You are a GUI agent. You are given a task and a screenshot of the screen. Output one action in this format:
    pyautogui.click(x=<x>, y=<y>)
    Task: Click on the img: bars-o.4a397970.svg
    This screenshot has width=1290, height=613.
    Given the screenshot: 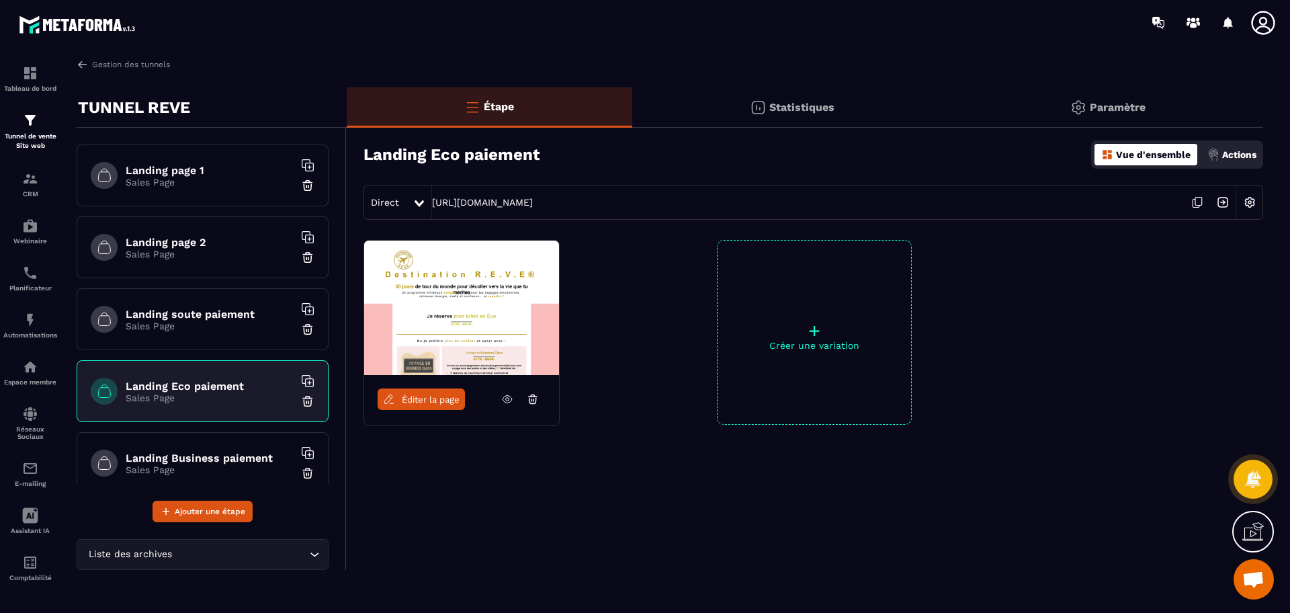 What is the action you would take?
    pyautogui.click(x=472, y=107)
    